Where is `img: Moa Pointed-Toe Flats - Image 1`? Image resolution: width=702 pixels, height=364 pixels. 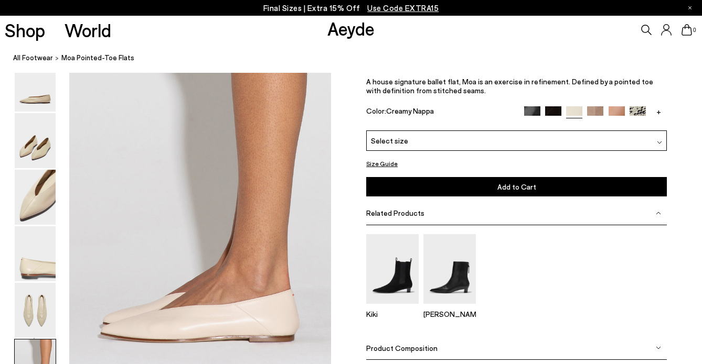 img: Moa Pointed-Toe Flats - Image 1 is located at coordinates (35, 84).